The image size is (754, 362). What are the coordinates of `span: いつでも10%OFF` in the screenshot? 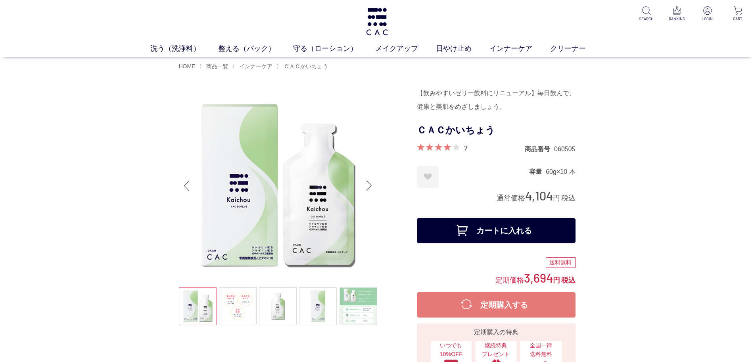 It's located at (451, 350).